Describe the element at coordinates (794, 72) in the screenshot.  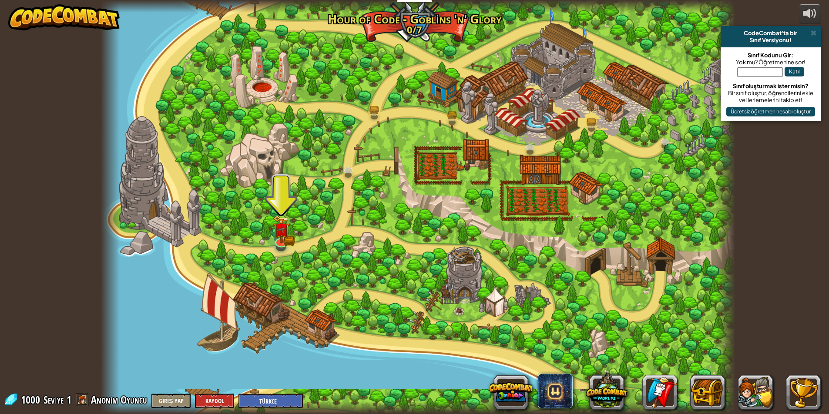
I see `button: Katıl` at that location.